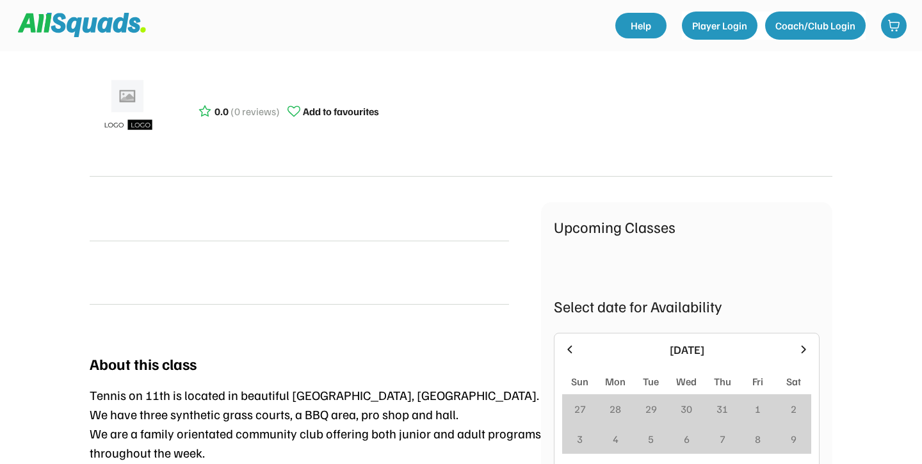  I want to click on div: 4, so click(615, 439).